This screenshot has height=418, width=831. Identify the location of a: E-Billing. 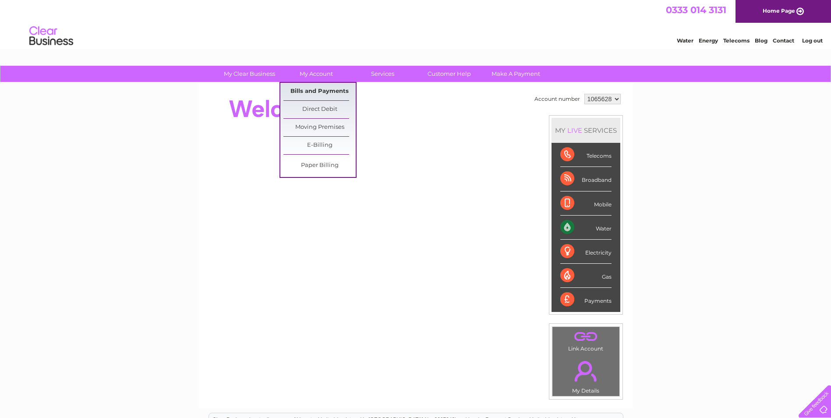
(319, 145).